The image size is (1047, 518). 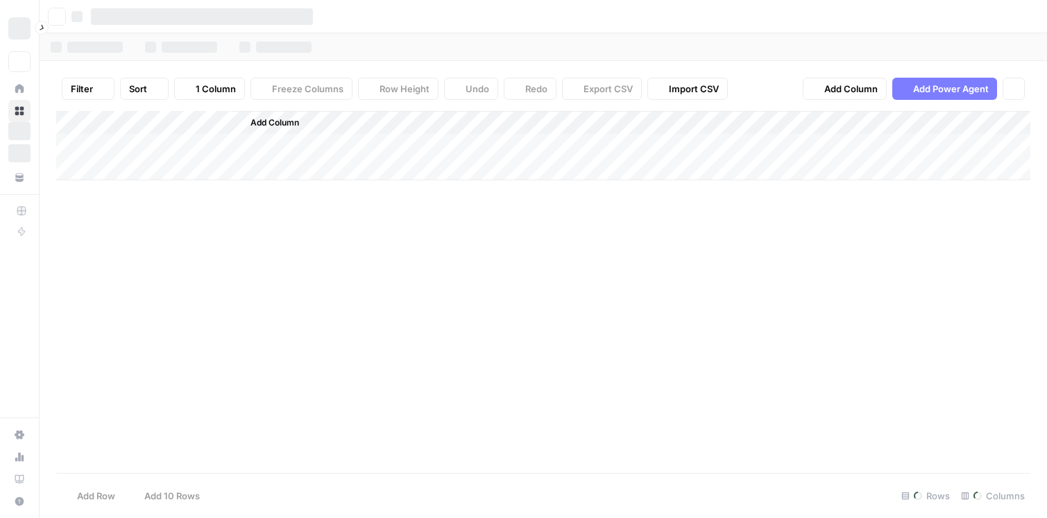 What do you see at coordinates (216, 89) in the screenshot?
I see `span: 1 Column` at bounding box center [216, 89].